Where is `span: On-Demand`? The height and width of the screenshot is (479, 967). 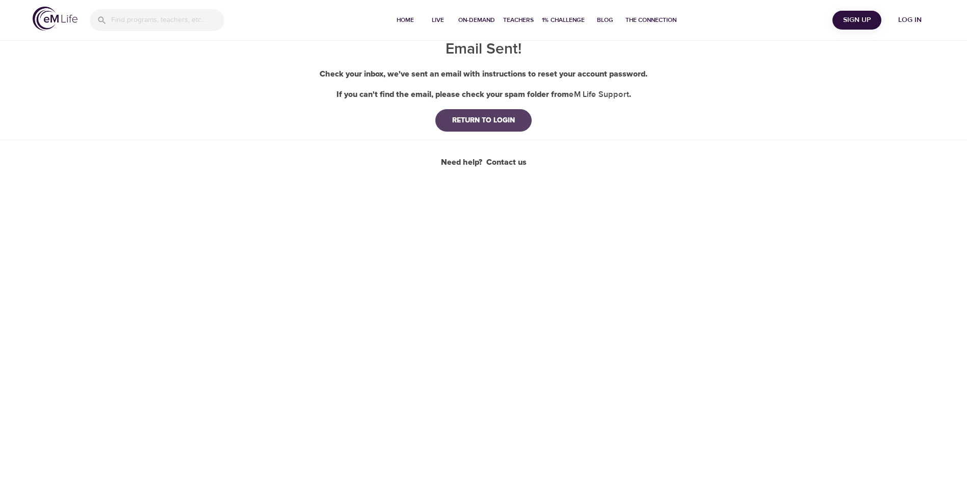 span: On-Demand is located at coordinates (477, 20).